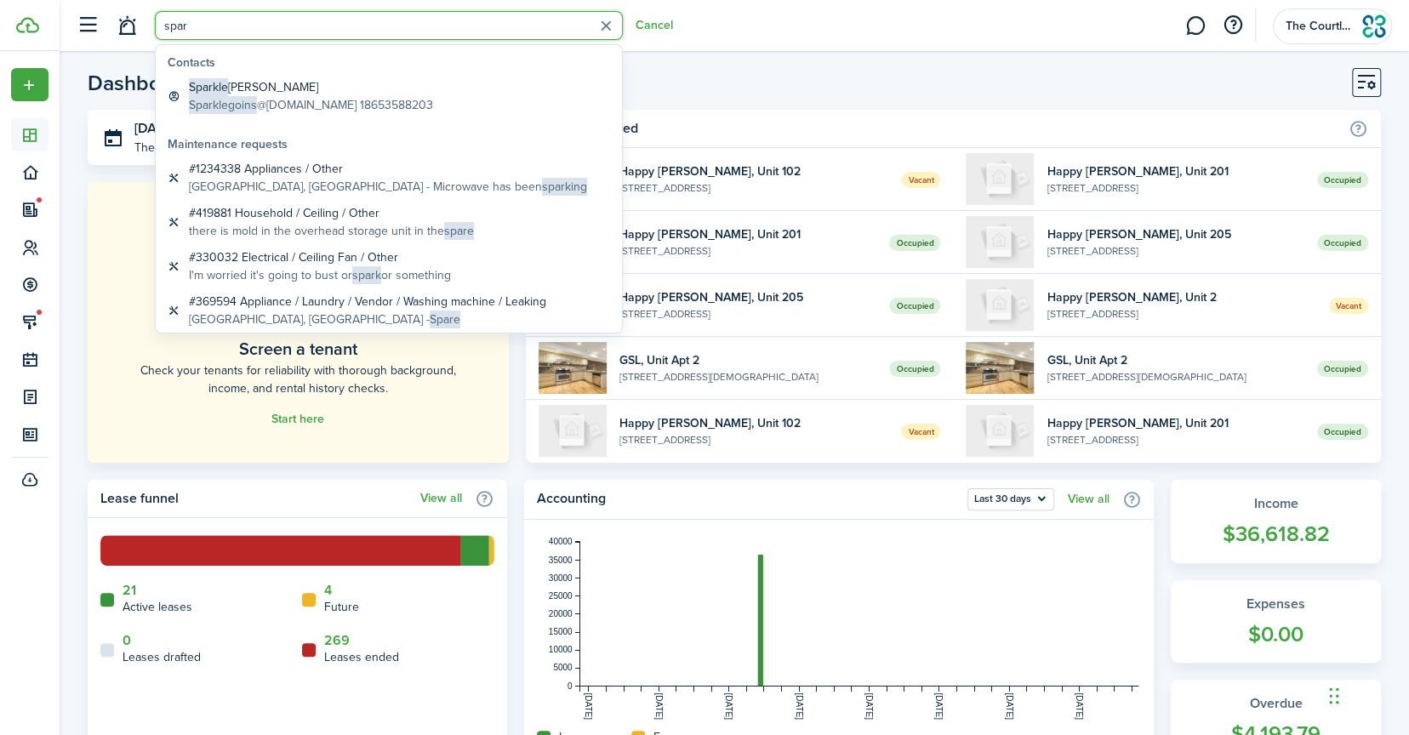 The height and width of the screenshot is (735, 1409). Describe the element at coordinates (561, 595) in the screenshot. I see `tspan: 25000` at that location.